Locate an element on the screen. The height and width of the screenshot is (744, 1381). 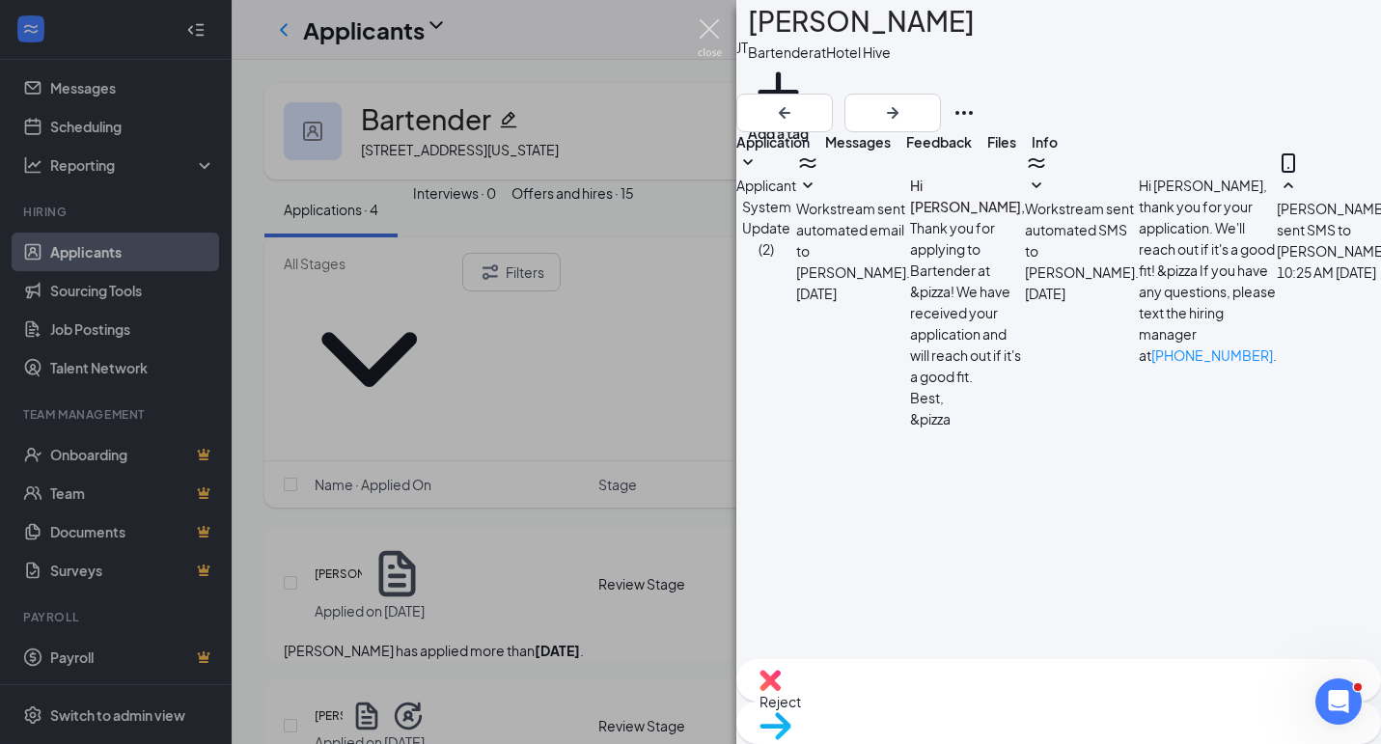
span: Applicant System Update (2) is located at coordinates (766, 217).